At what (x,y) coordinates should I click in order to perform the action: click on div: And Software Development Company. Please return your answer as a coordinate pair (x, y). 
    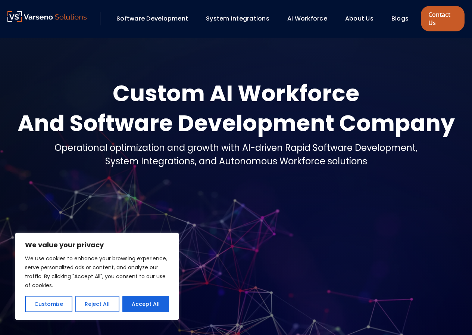
    Looking at the image, I should click on (236, 123).